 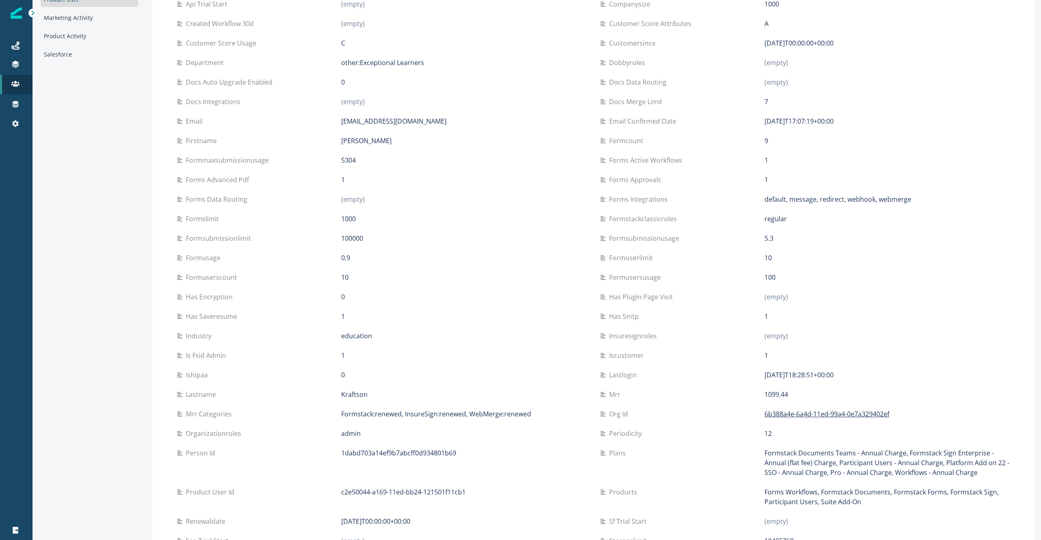 What do you see at coordinates (89, 54) in the screenshot?
I see `div: Salesforce` at bounding box center [89, 54].